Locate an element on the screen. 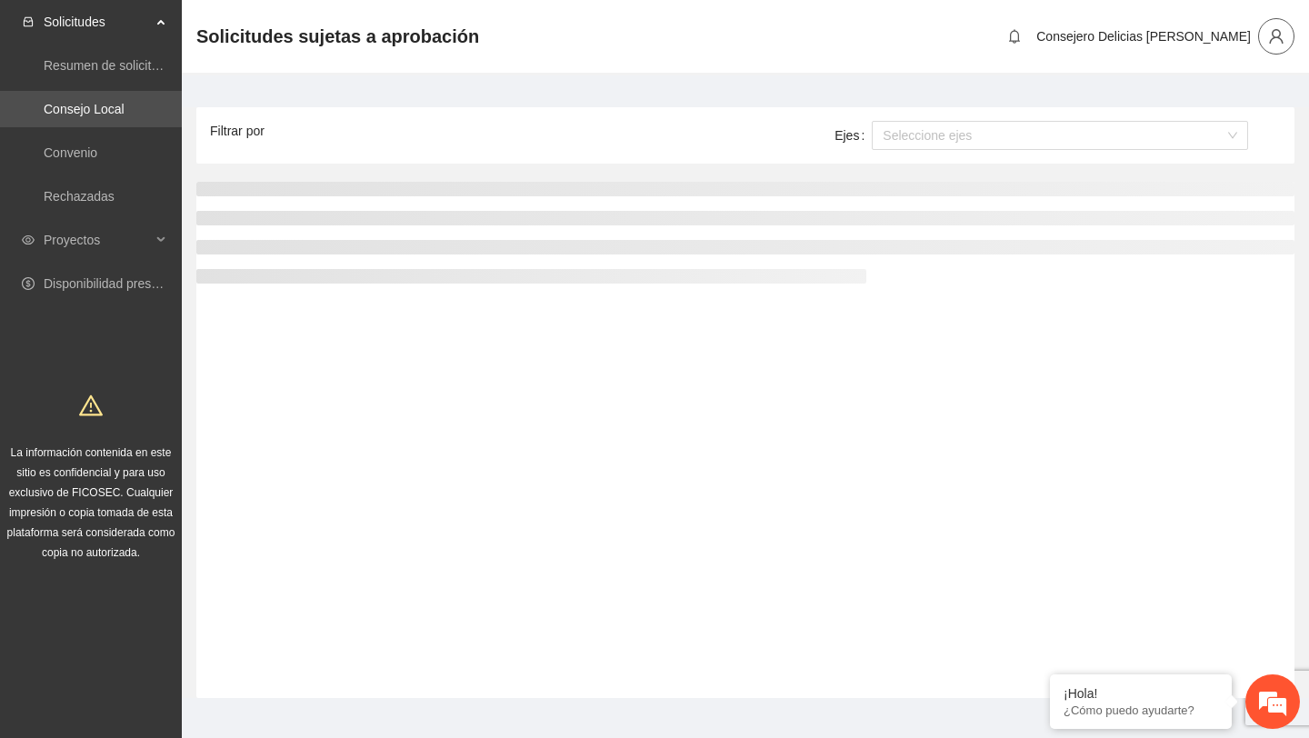  span: eye is located at coordinates (28, 240).